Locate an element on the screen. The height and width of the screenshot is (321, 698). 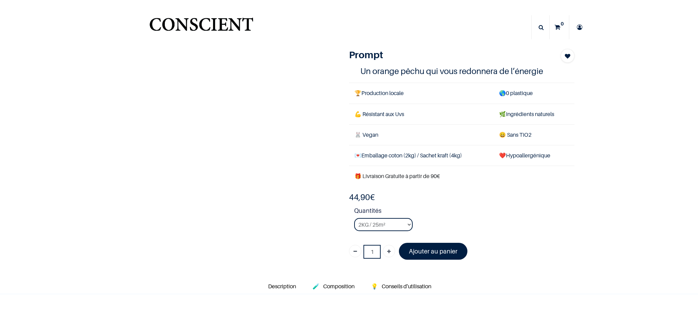
a: Ajouter is located at coordinates (389, 251).